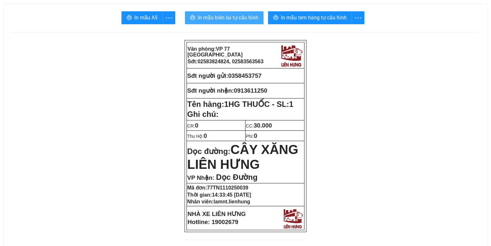  I want to click on strong: Văn phòng:, so click(215, 52).